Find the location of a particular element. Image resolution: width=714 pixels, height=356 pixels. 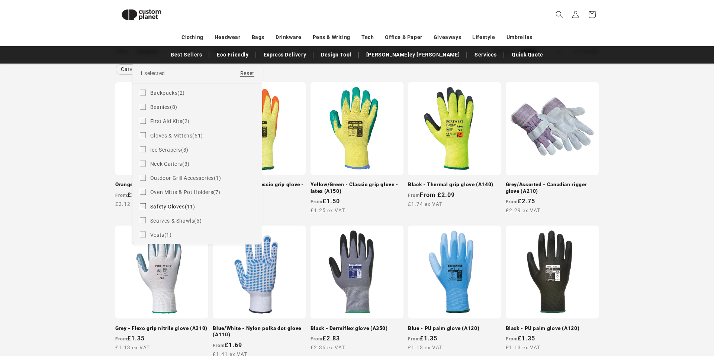

a: Express Delivery is located at coordinates (285, 55).